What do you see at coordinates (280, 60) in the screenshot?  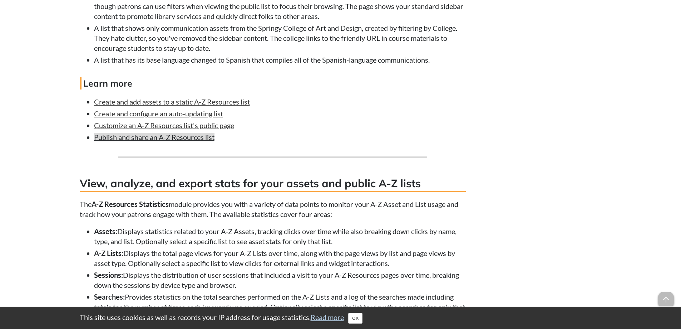 I see `li: A list that has its base language changed to Spanish that compiles all of the Spanish-language co...` at bounding box center [280, 60].